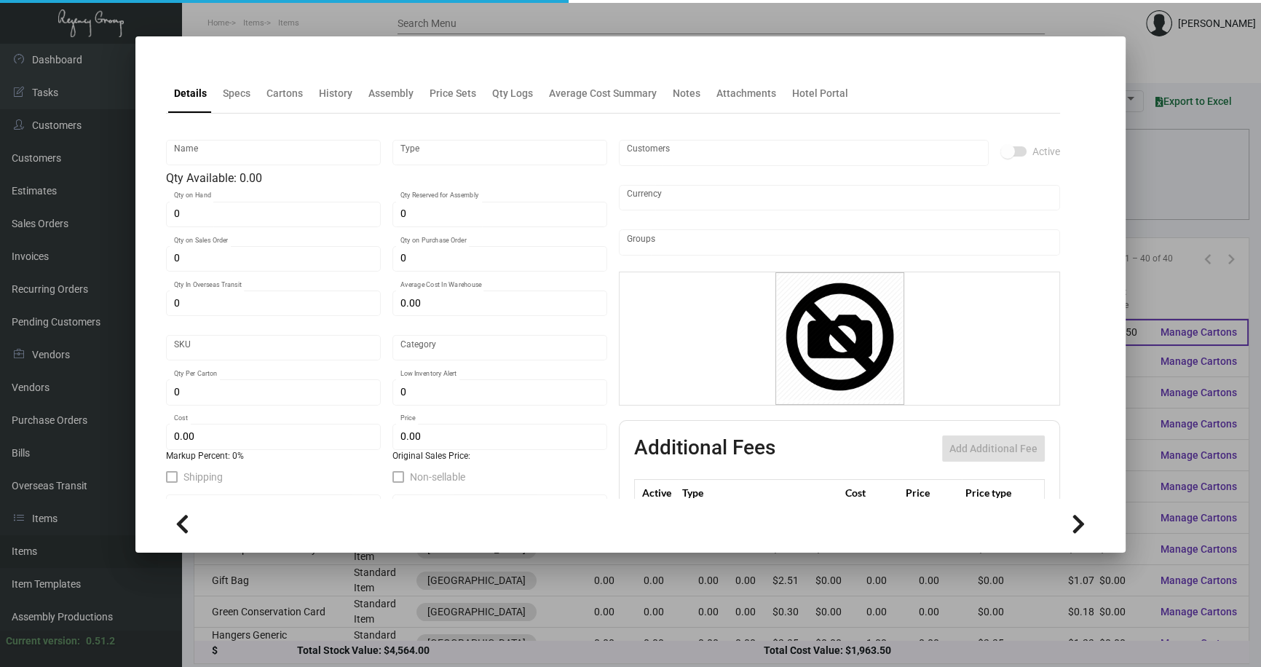 This screenshot has width=1261, height=667. What do you see at coordinates (603, 93) in the screenshot?
I see `div: Average Cost Summary` at bounding box center [603, 93].